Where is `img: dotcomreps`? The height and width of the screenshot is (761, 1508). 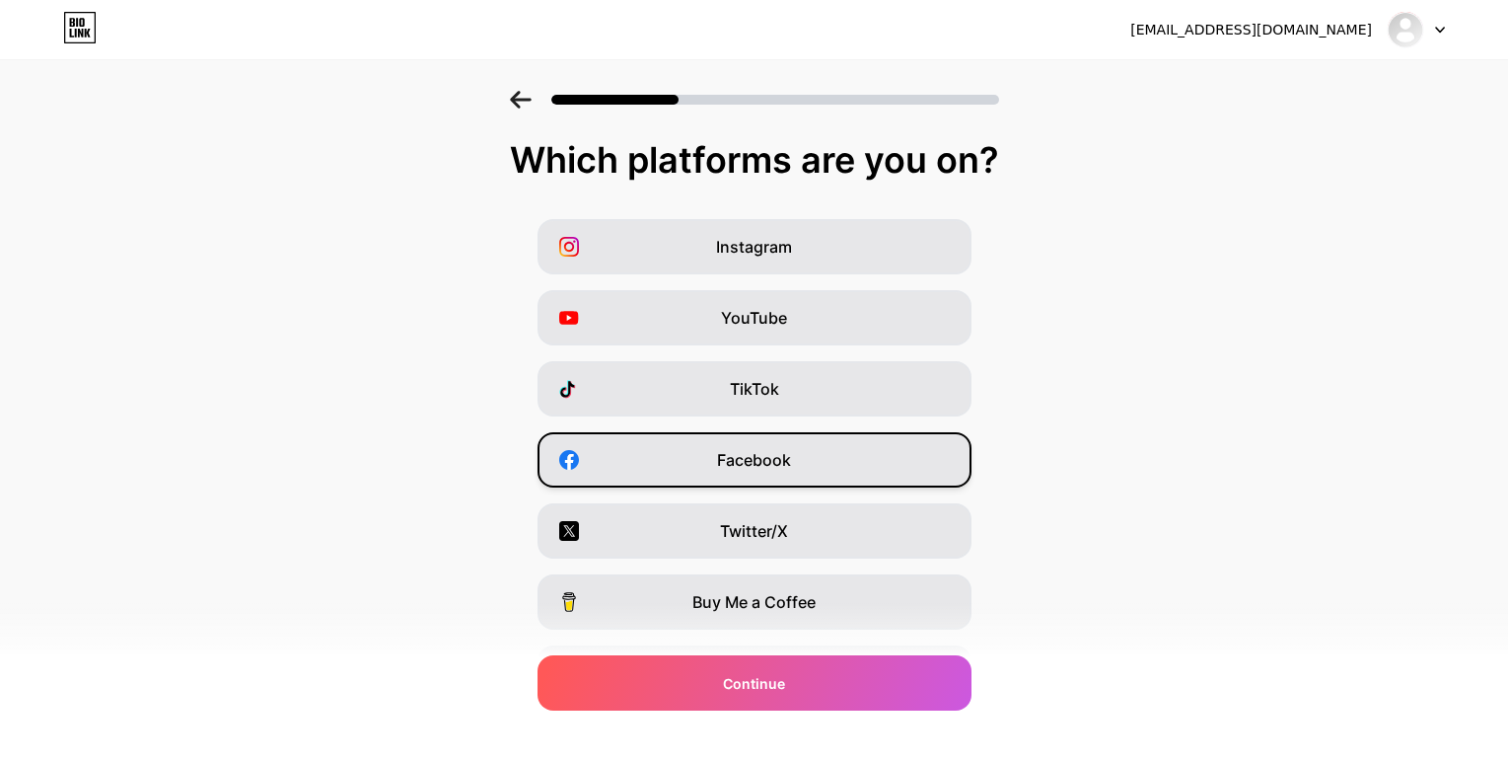
img: dotcomreps is located at coordinates (1406, 30).